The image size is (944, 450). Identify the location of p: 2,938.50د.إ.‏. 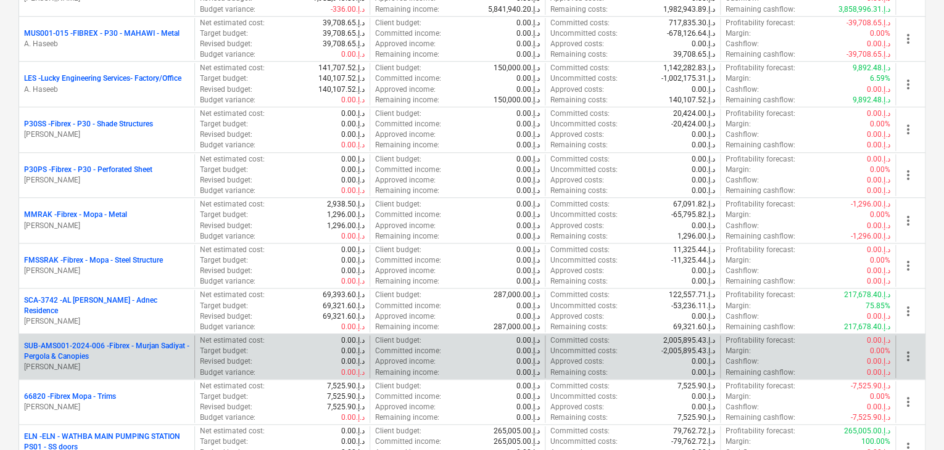
(346, 204).